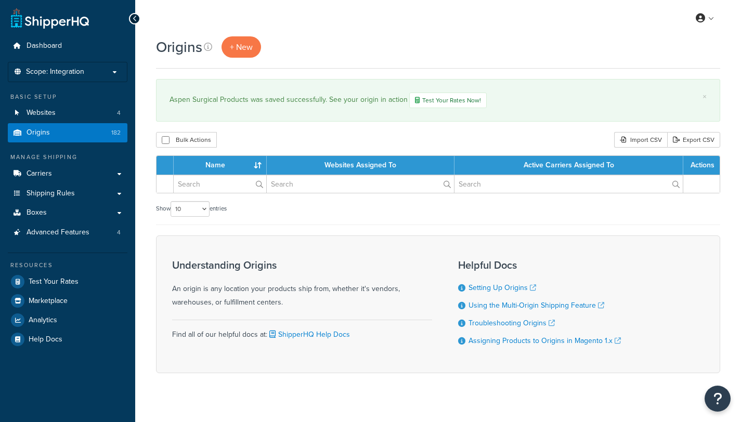 Image resolution: width=741 pixels, height=422 pixels. Describe the element at coordinates (68, 320) in the screenshot. I see `a: Analytics` at that location.